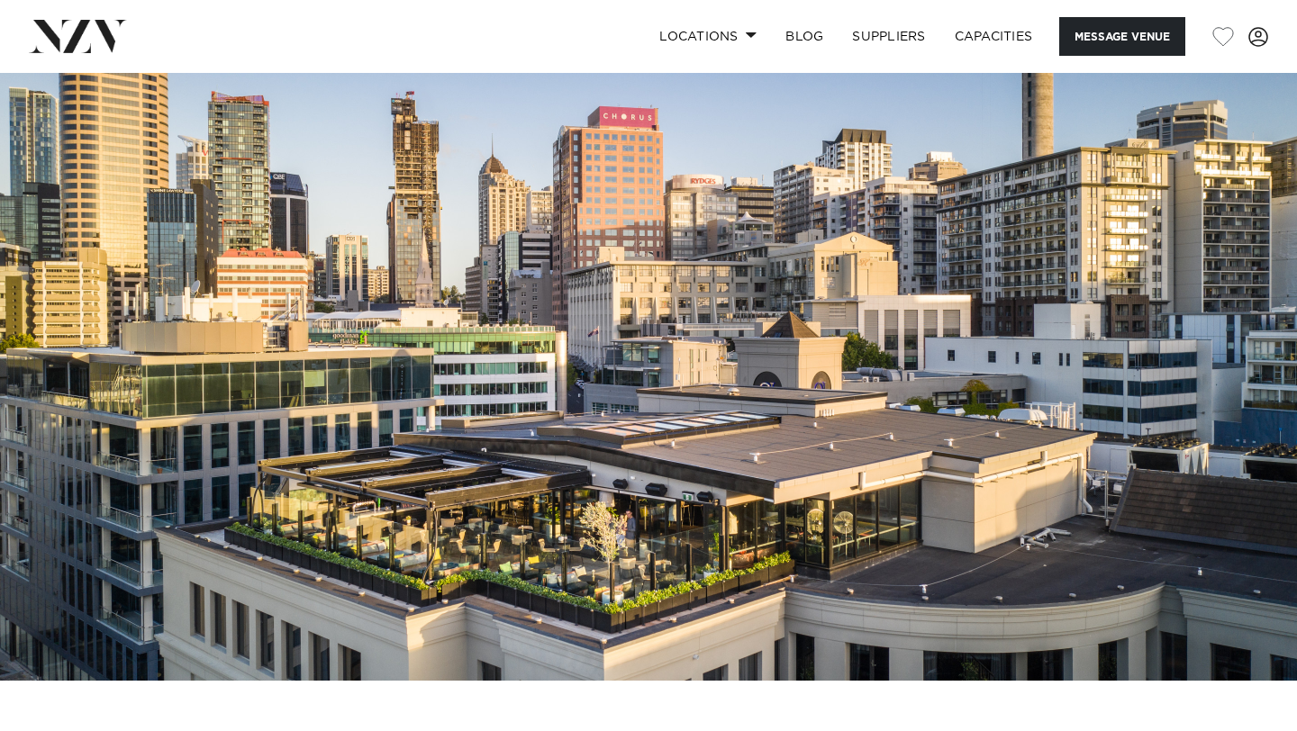 Image resolution: width=1297 pixels, height=731 pixels. What do you see at coordinates (708, 36) in the screenshot?
I see `a: Locations` at bounding box center [708, 36].